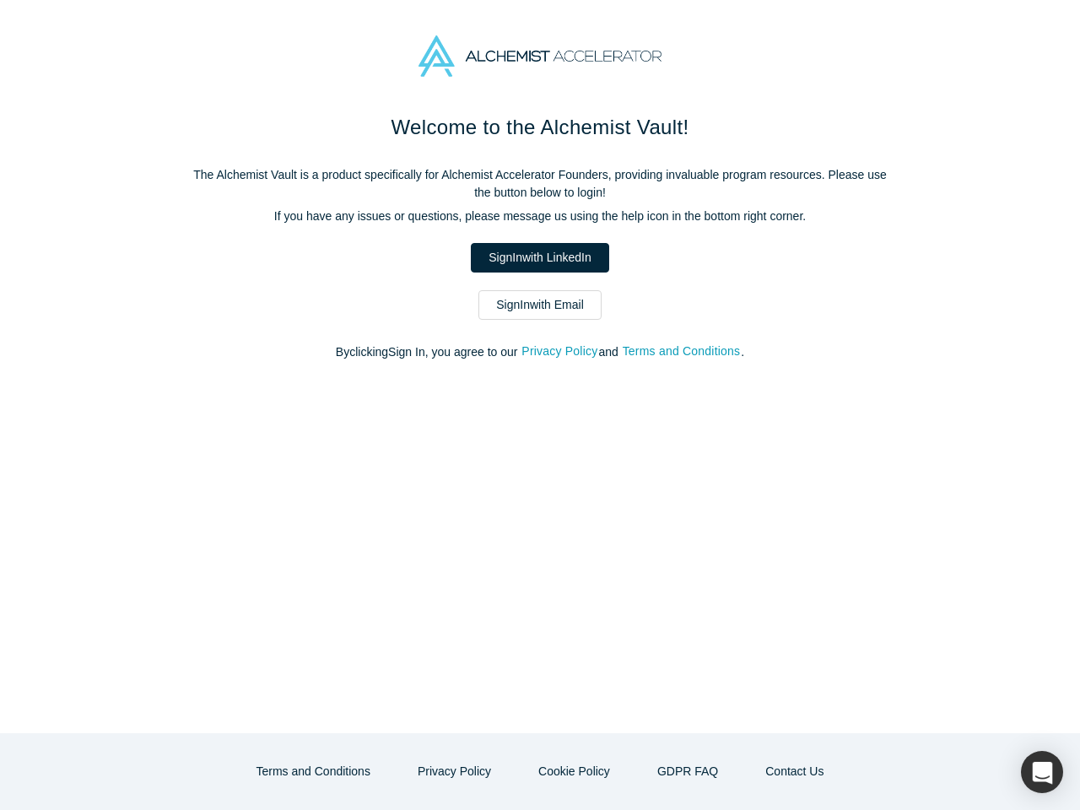 The image size is (1080, 810). I want to click on h1: Welcome to the Alchemist Vault!, so click(540, 127).